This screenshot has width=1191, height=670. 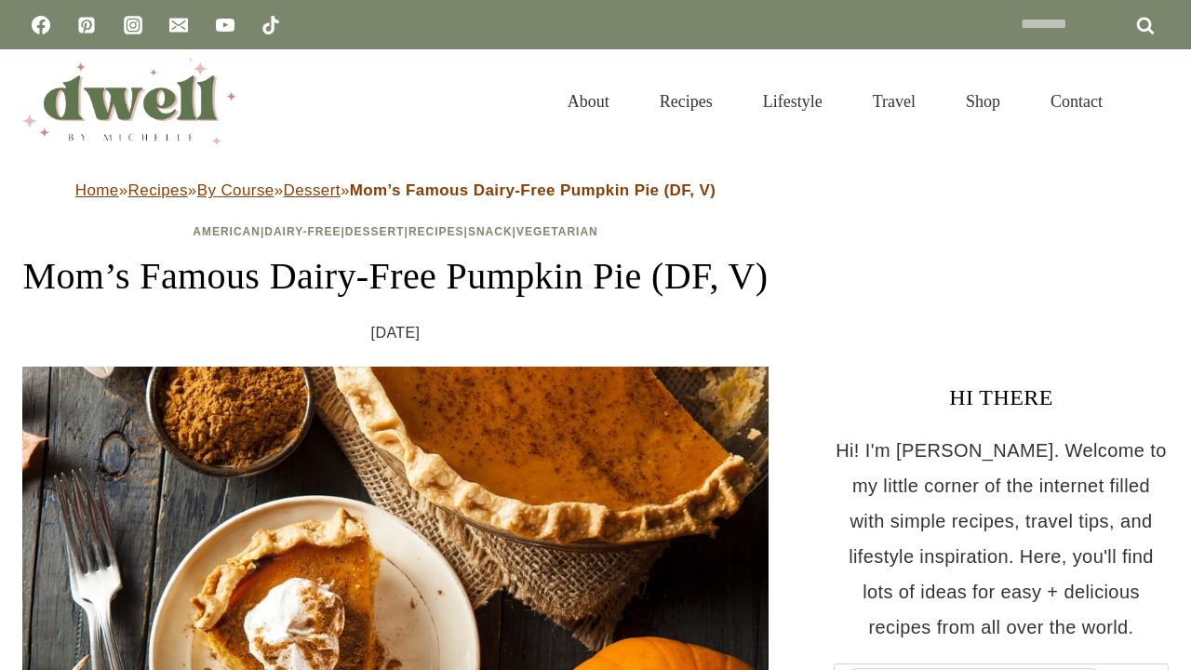 I want to click on a: Home, so click(x=97, y=190).